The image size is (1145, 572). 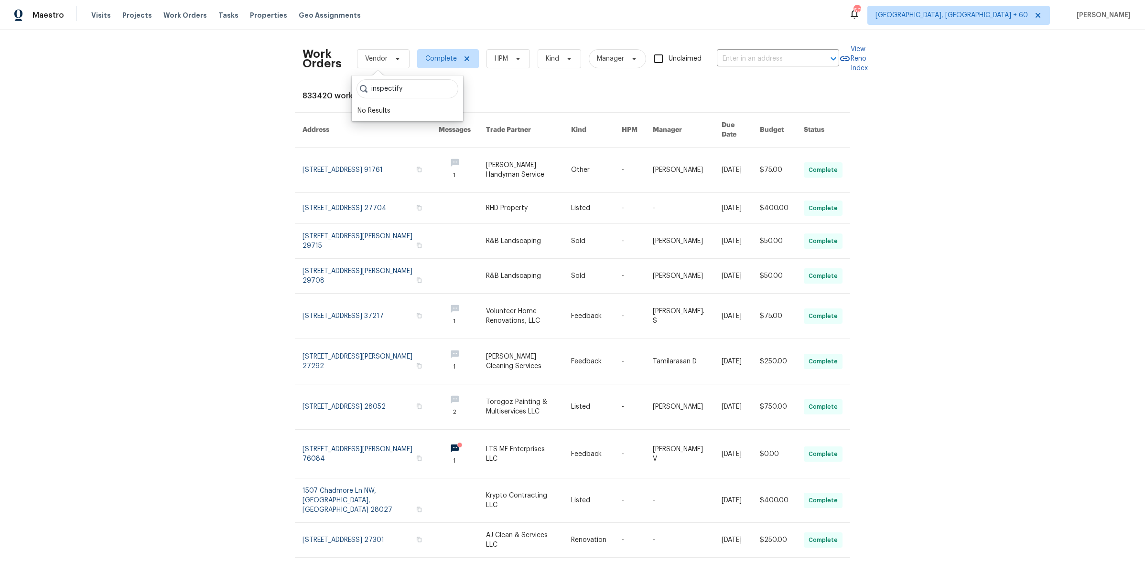 What do you see at coordinates (552, 59) in the screenshot?
I see `span: Kind` at bounding box center [552, 59].